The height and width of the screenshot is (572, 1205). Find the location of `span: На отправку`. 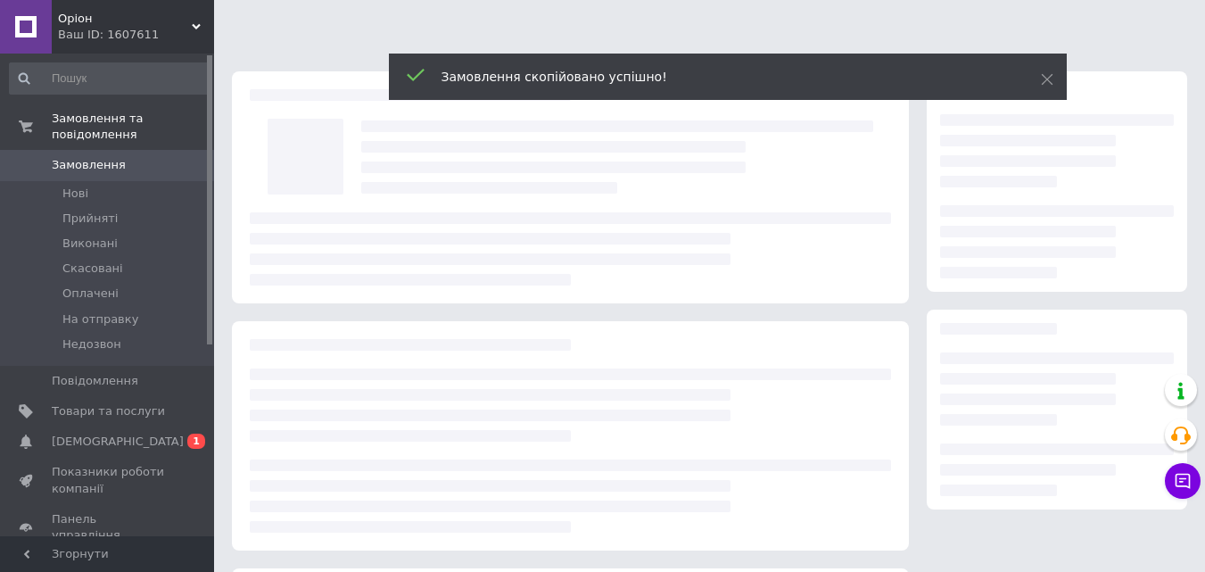

span: На отправку is located at coordinates (100, 319).